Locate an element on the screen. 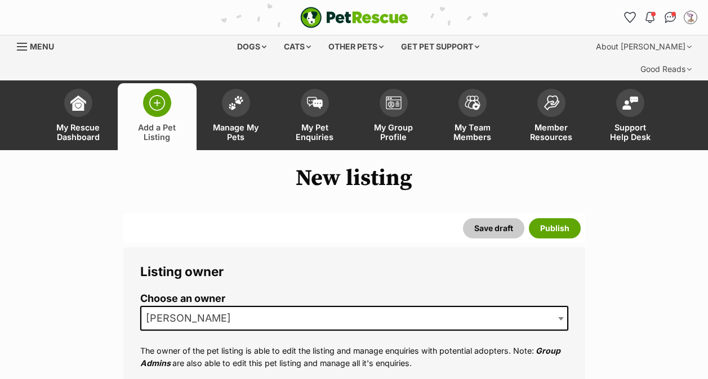  img: notifications-46538b983faf8c2785f20acdc204bb7945ddae34d4c08c2a6579f10ce5e182be.svg is located at coordinates (650, 17).